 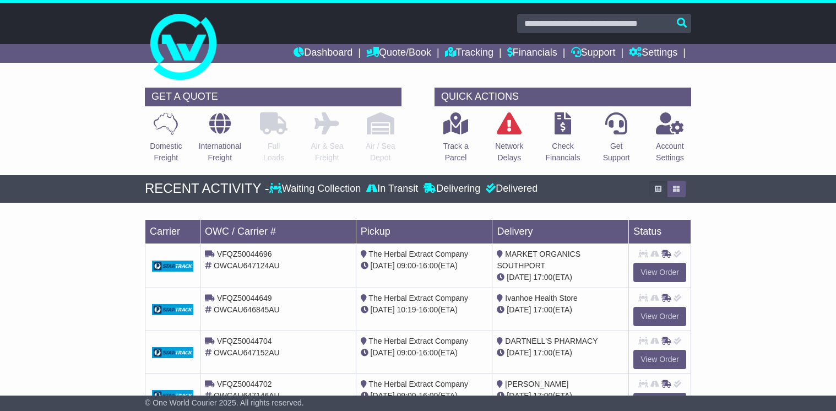 I want to click on div: In Transit, so click(x=392, y=189).